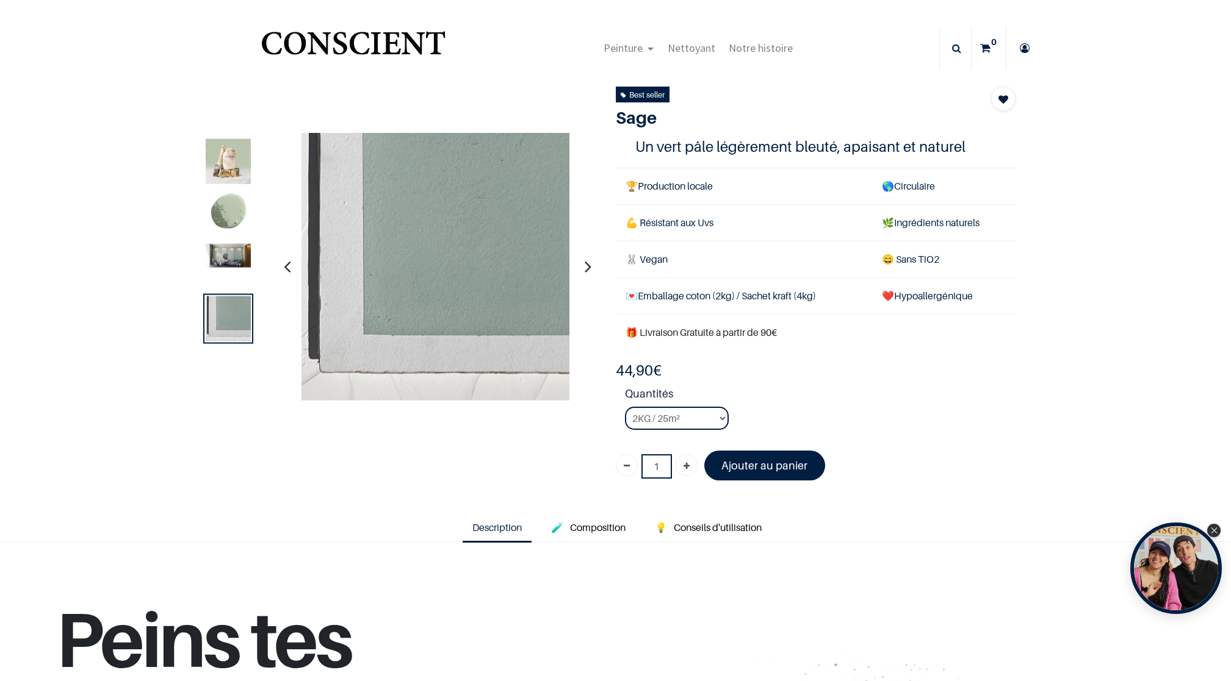  I want to click on a: Logo of Conscient, so click(353, 48).